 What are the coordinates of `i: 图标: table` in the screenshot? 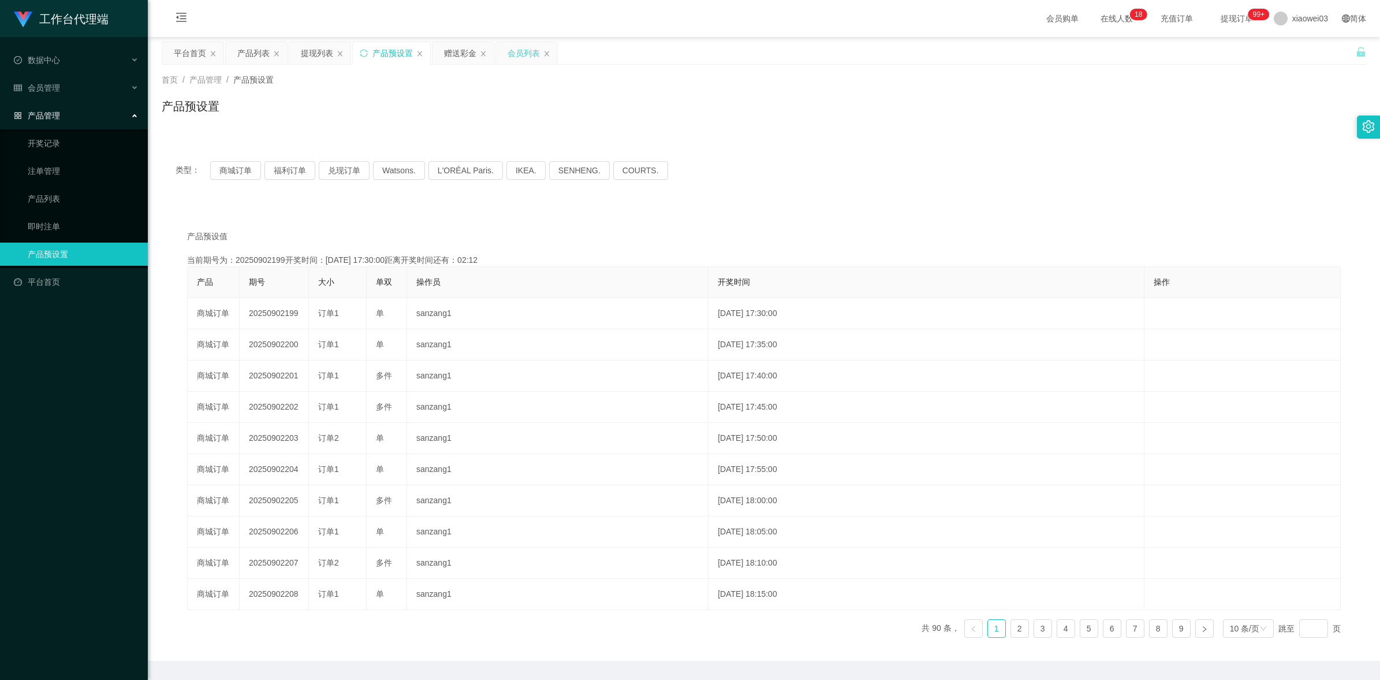 It's located at (18, 88).